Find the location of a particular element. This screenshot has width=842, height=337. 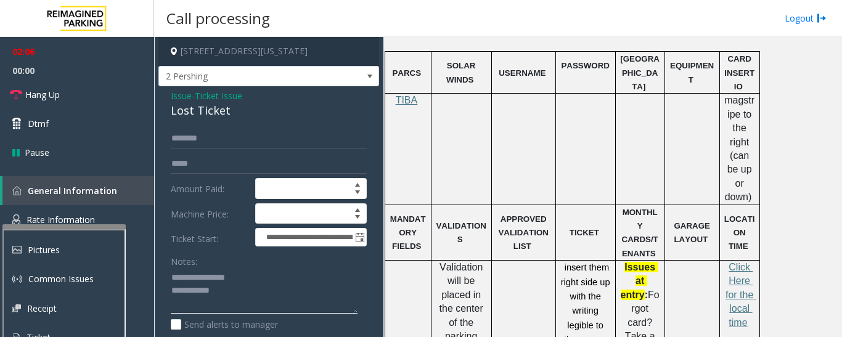

span: 2 Pershing is located at coordinates (247, 76).